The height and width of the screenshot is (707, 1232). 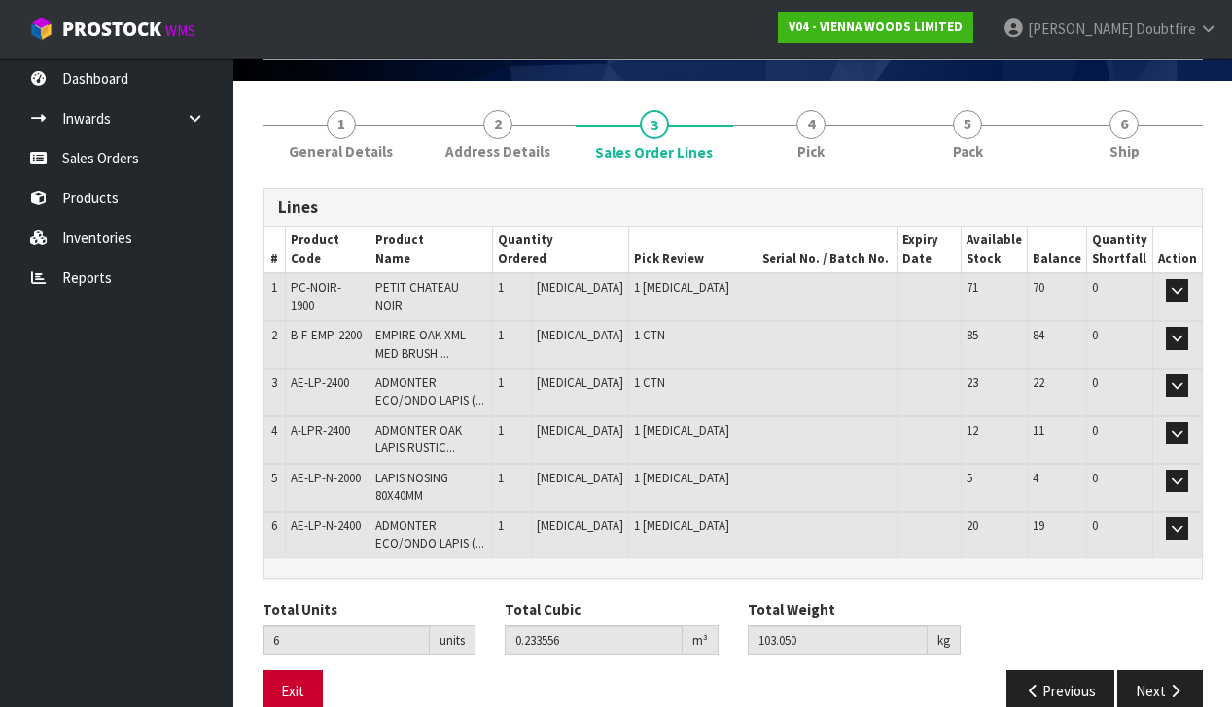 What do you see at coordinates (1038, 525) in the screenshot?
I see `span: 19` at bounding box center [1038, 525].